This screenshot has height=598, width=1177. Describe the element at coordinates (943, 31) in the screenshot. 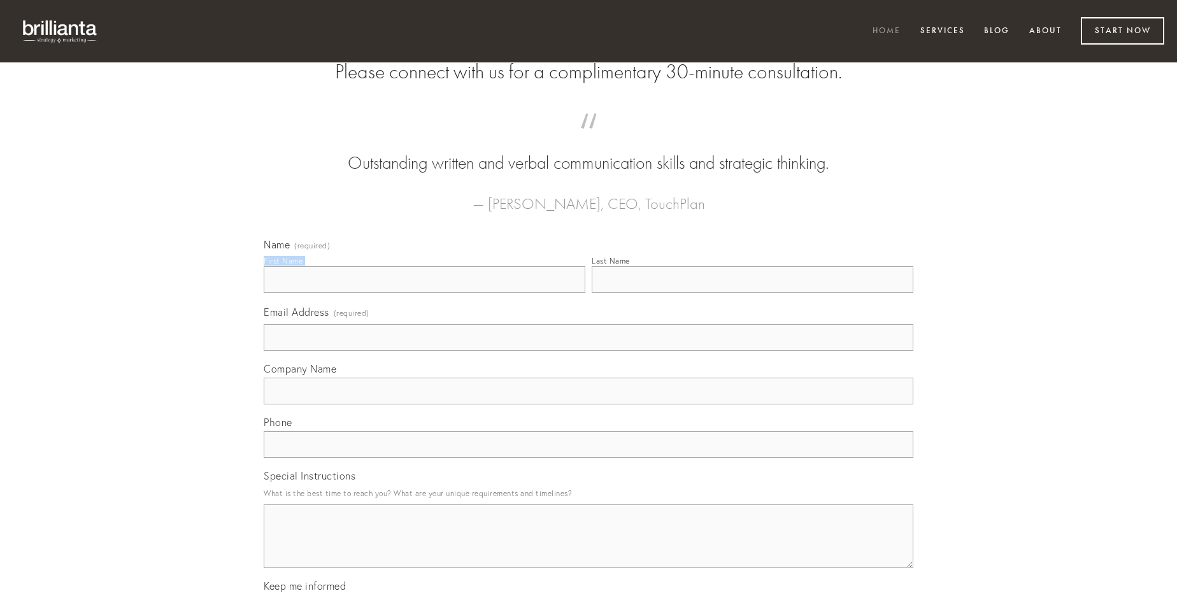

I see `a: Services` at that location.